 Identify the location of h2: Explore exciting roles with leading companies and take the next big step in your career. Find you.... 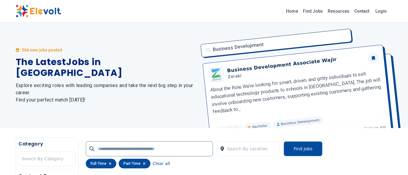
(106, 93).